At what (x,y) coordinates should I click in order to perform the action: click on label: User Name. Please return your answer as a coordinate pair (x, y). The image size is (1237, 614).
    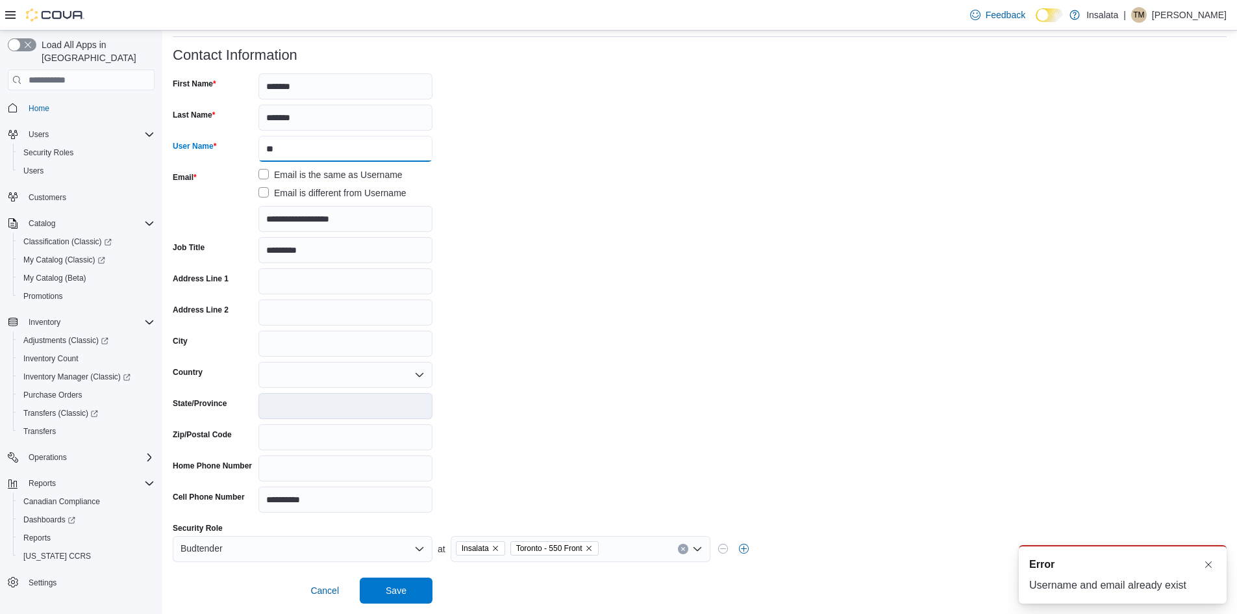
    Looking at the image, I should click on (194, 146).